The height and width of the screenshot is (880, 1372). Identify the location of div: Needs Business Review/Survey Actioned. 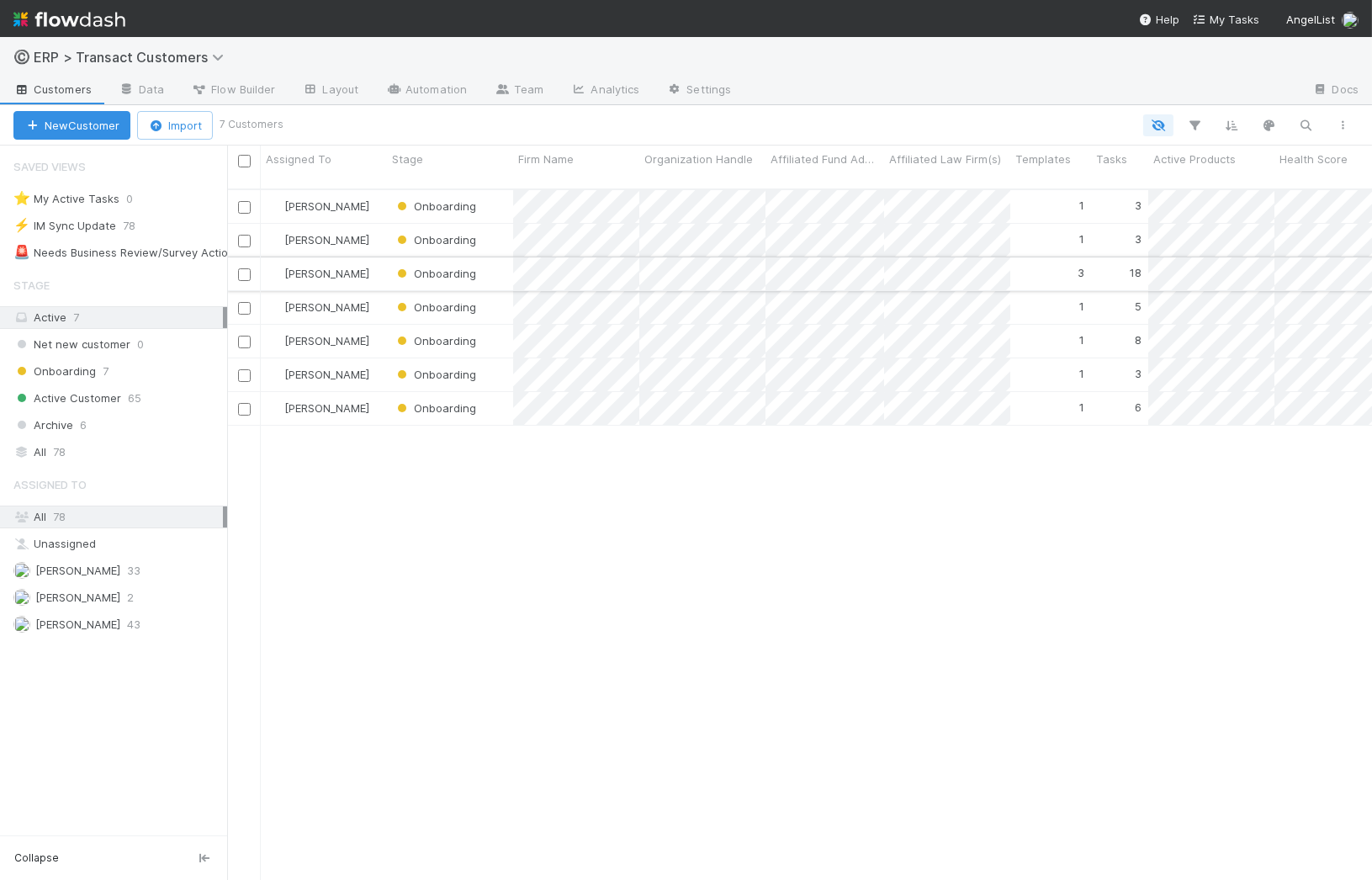
(130, 252).